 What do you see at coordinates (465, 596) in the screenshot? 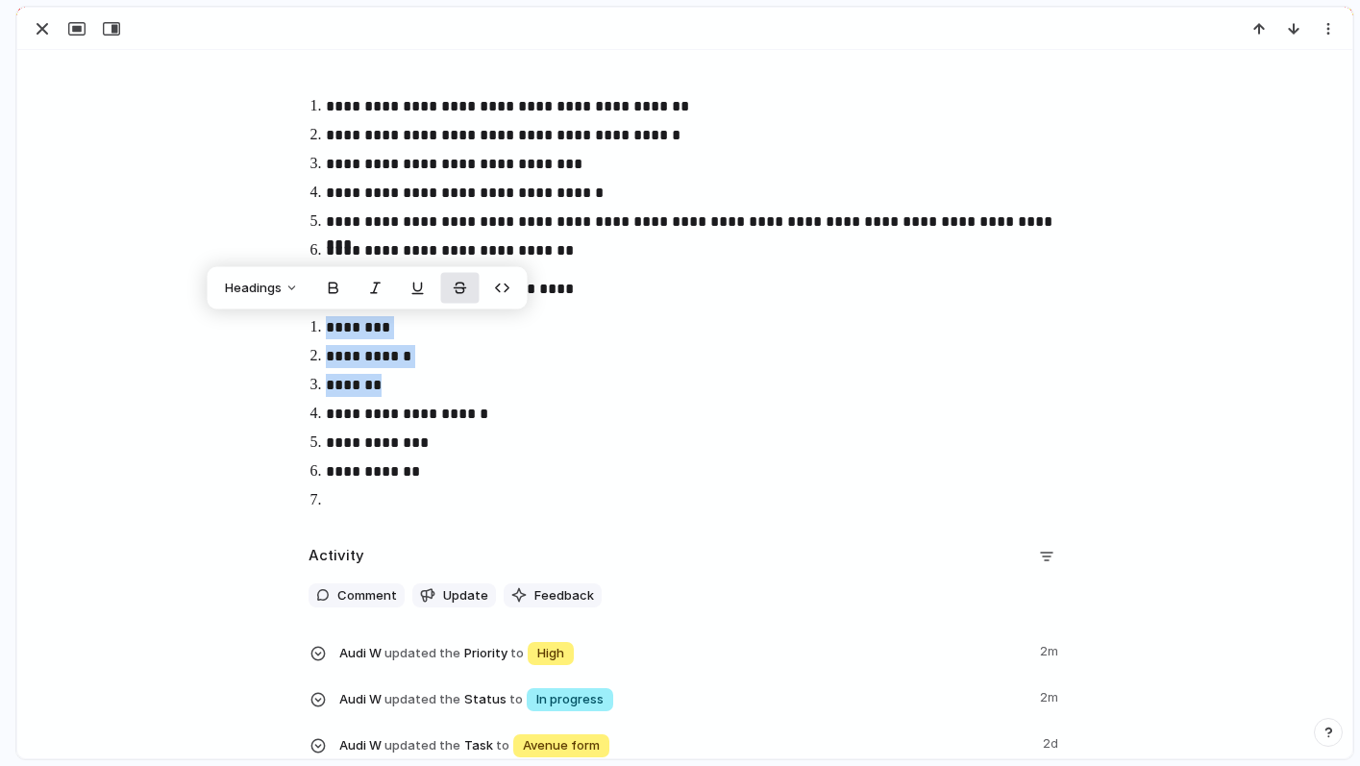
I see `span: Update` at bounding box center [465, 596].